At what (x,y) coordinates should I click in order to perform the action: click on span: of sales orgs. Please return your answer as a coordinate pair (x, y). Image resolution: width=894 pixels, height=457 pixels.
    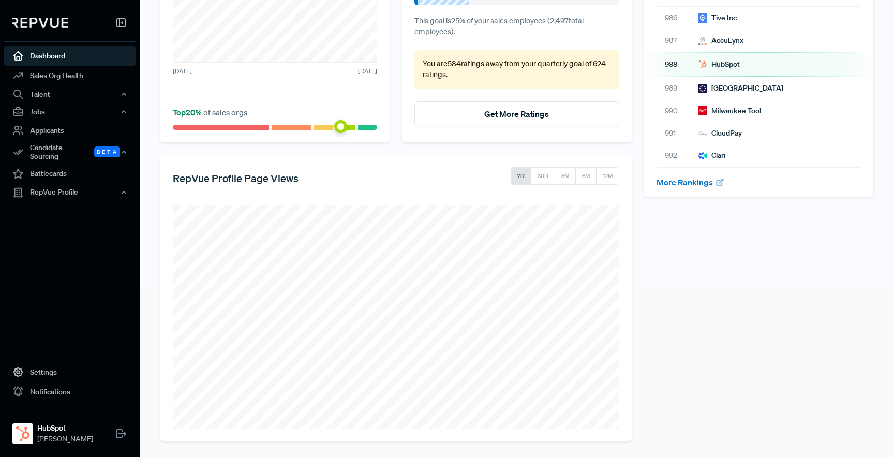
    Looking at the image, I should click on (210, 112).